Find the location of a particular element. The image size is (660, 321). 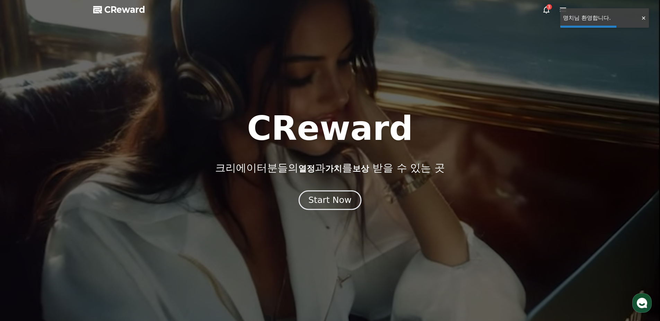

a: 설정 is located at coordinates (111, 228).